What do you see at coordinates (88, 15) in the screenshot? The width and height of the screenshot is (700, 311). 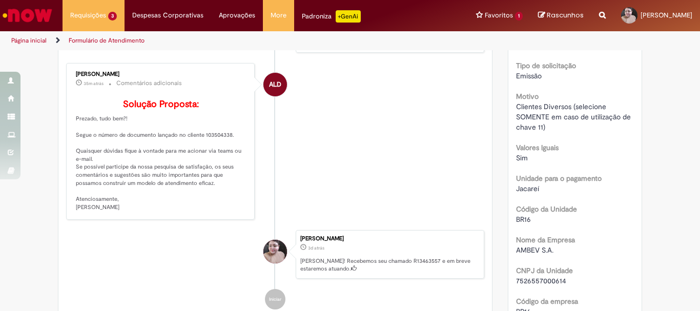 I see `span: Requisições` at bounding box center [88, 15].